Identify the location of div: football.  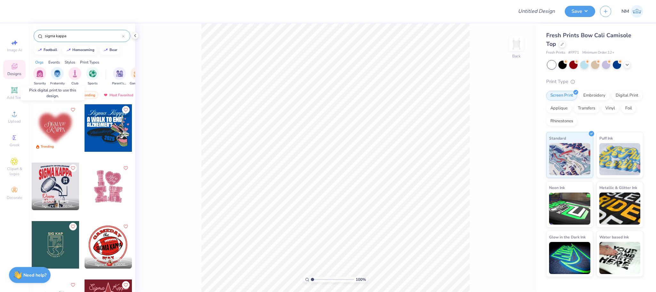
(50, 50).